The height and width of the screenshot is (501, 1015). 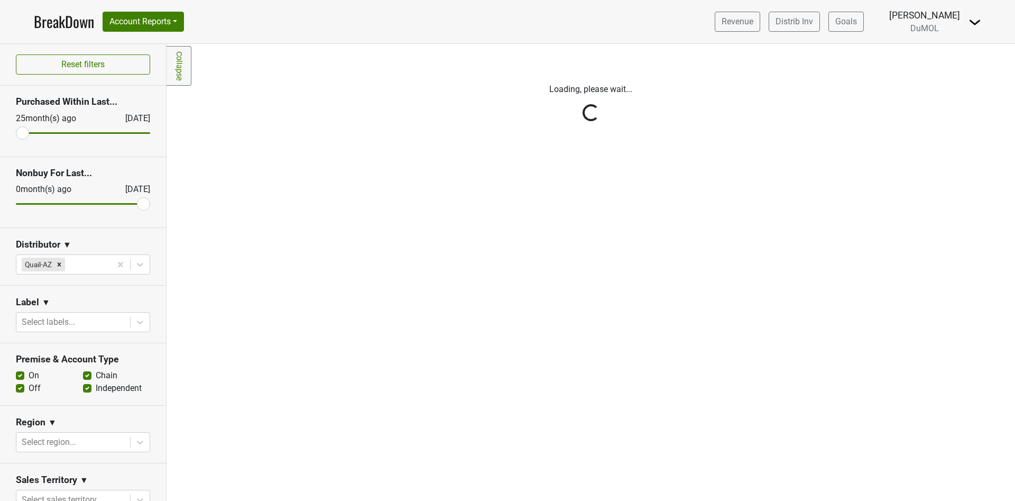 What do you see at coordinates (737, 22) in the screenshot?
I see `a: Revenue` at bounding box center [737, 22].